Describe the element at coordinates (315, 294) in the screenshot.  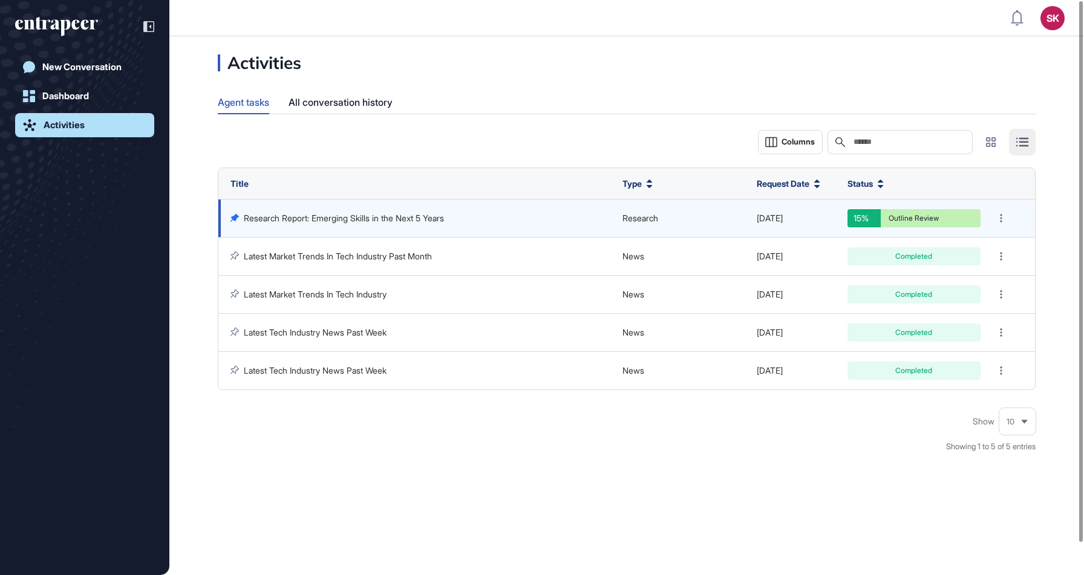
I see `a: Latest Market Trends In Tech Industry` at that location.